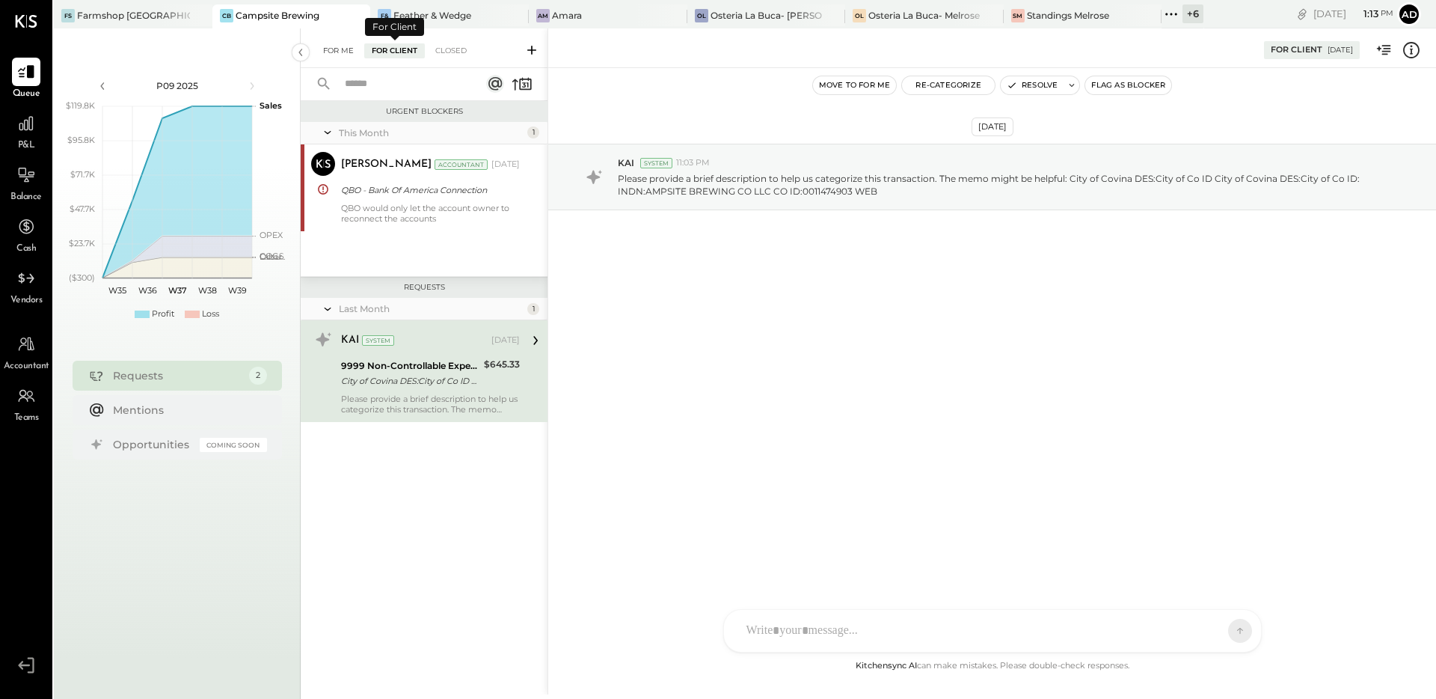  What do you see at coordinates (26, 183) in the screenshot?
I see `a: Balance` at bounding box center [26, 183].